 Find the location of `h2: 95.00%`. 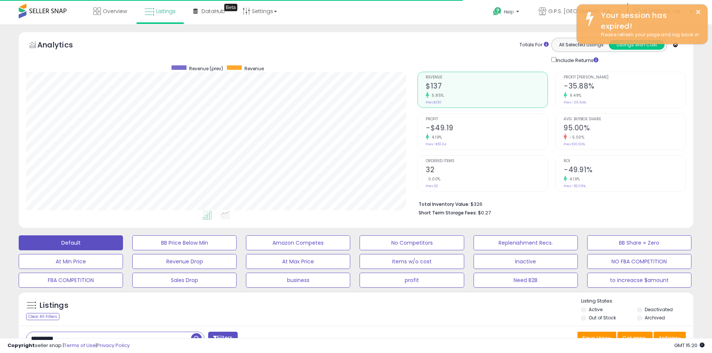

h2: 95.00% is located at coordinates (625, 129).